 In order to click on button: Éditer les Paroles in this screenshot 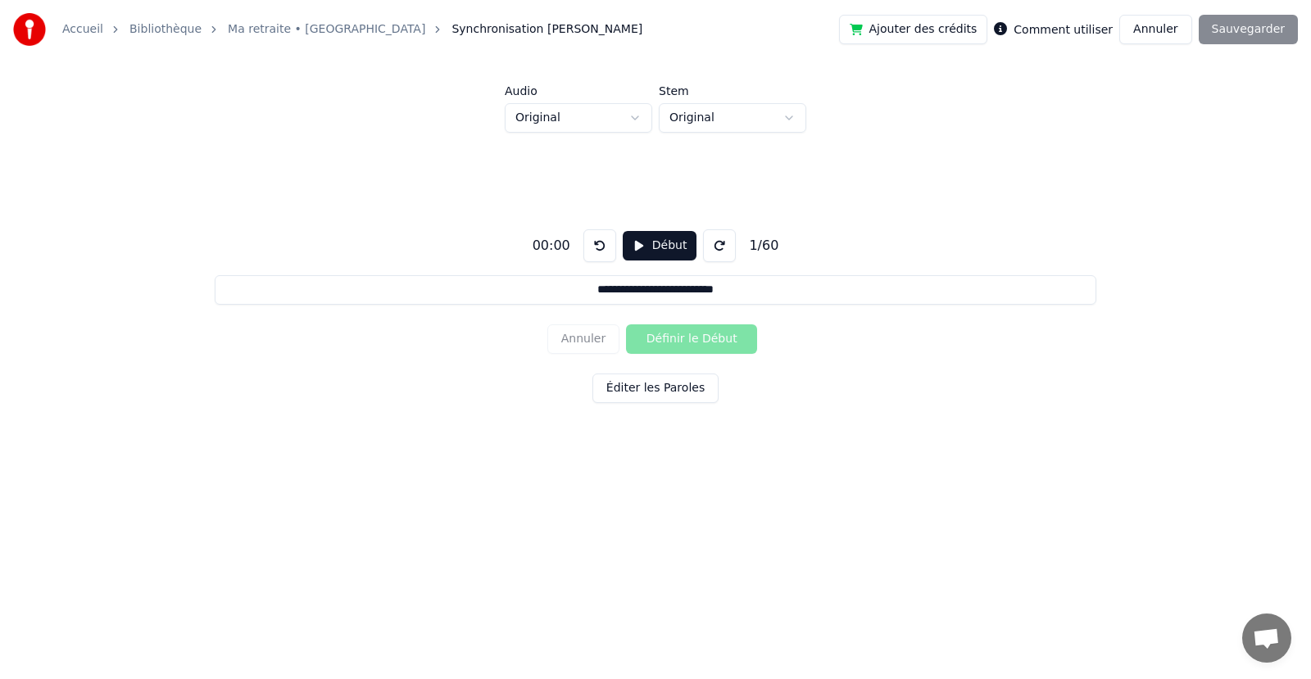, I will do `click(655, 388)`.